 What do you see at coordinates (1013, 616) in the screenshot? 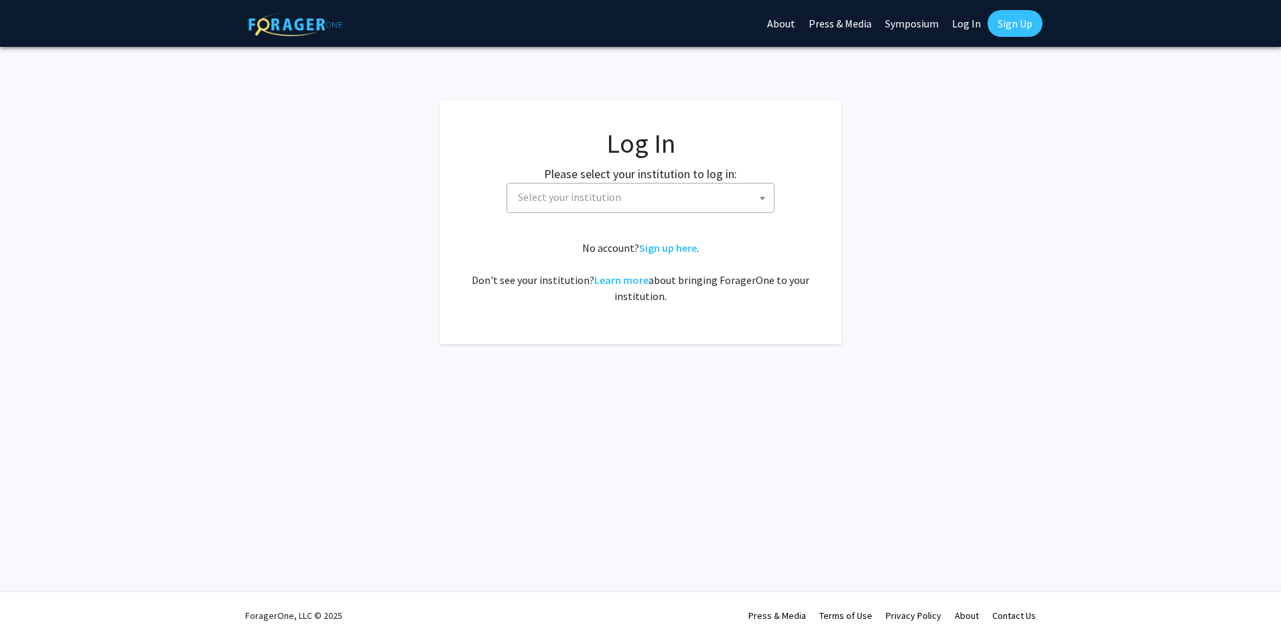
I see `a: Contact Us` at bounding box center [1013, 616].